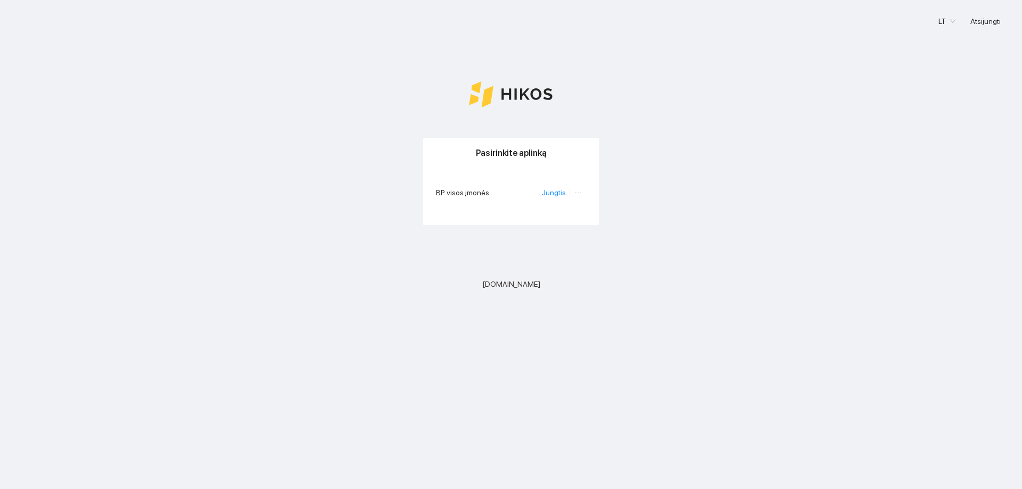  I want to click on div: Pasirinkite aplinką, so click(511, 153).